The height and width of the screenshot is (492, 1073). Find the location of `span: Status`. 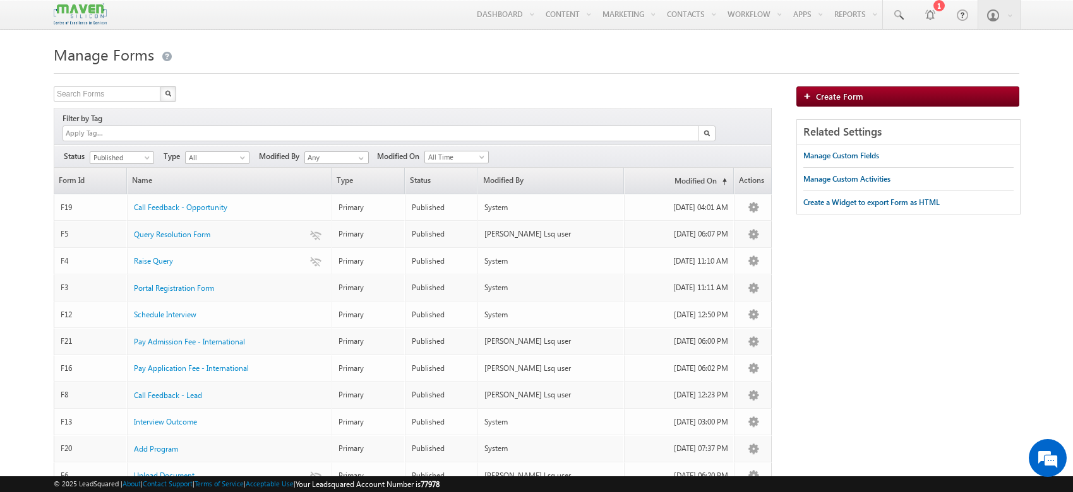

span: Status is located at coordinates (441, 181).